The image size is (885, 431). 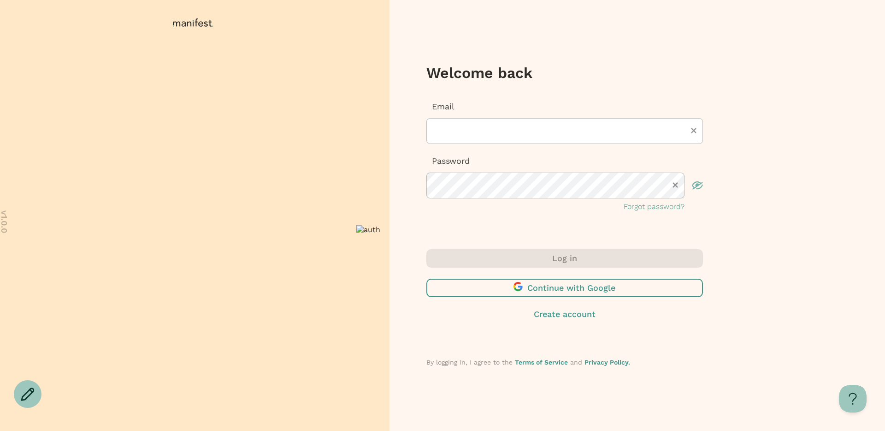 I want to click on p: Email, so click(x=565, y=107).